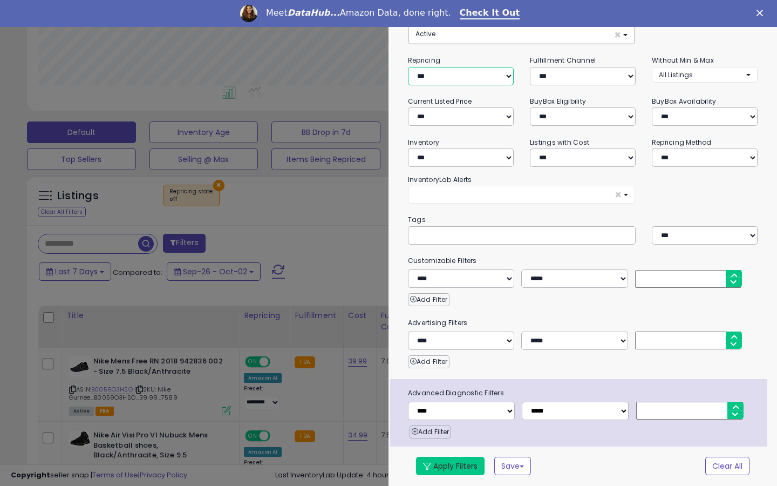  I want to click on small: Tags, so click(583, 220).